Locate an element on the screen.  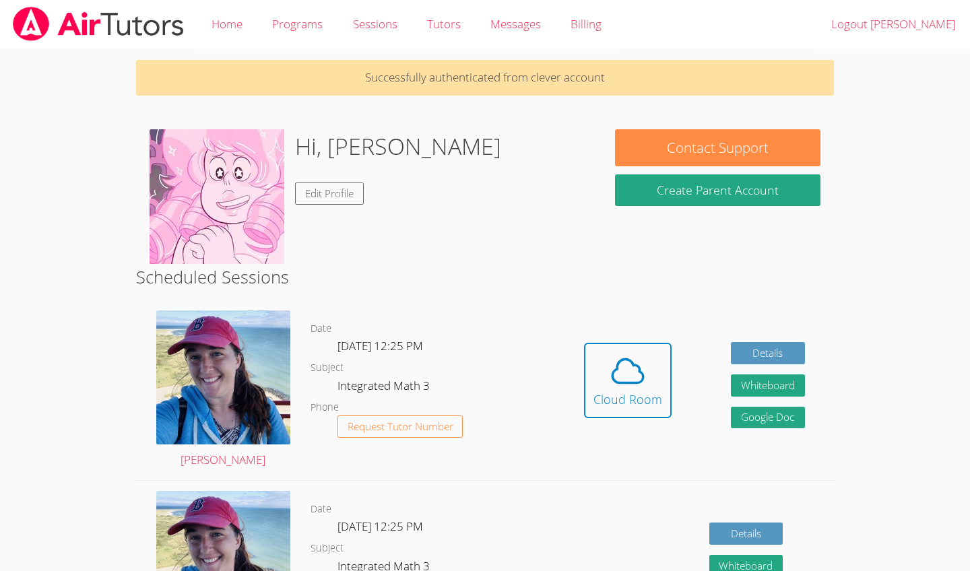
h2: Scheduled Sessions is located at coordinates (485, 277).